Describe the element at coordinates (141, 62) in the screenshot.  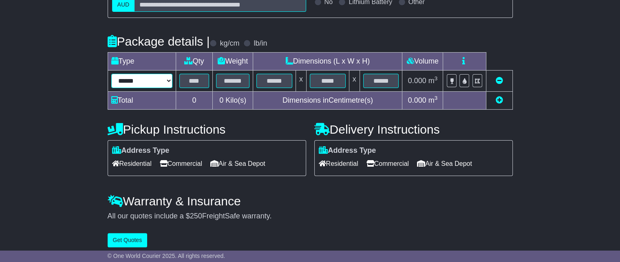
I see `td: Type` at that location.